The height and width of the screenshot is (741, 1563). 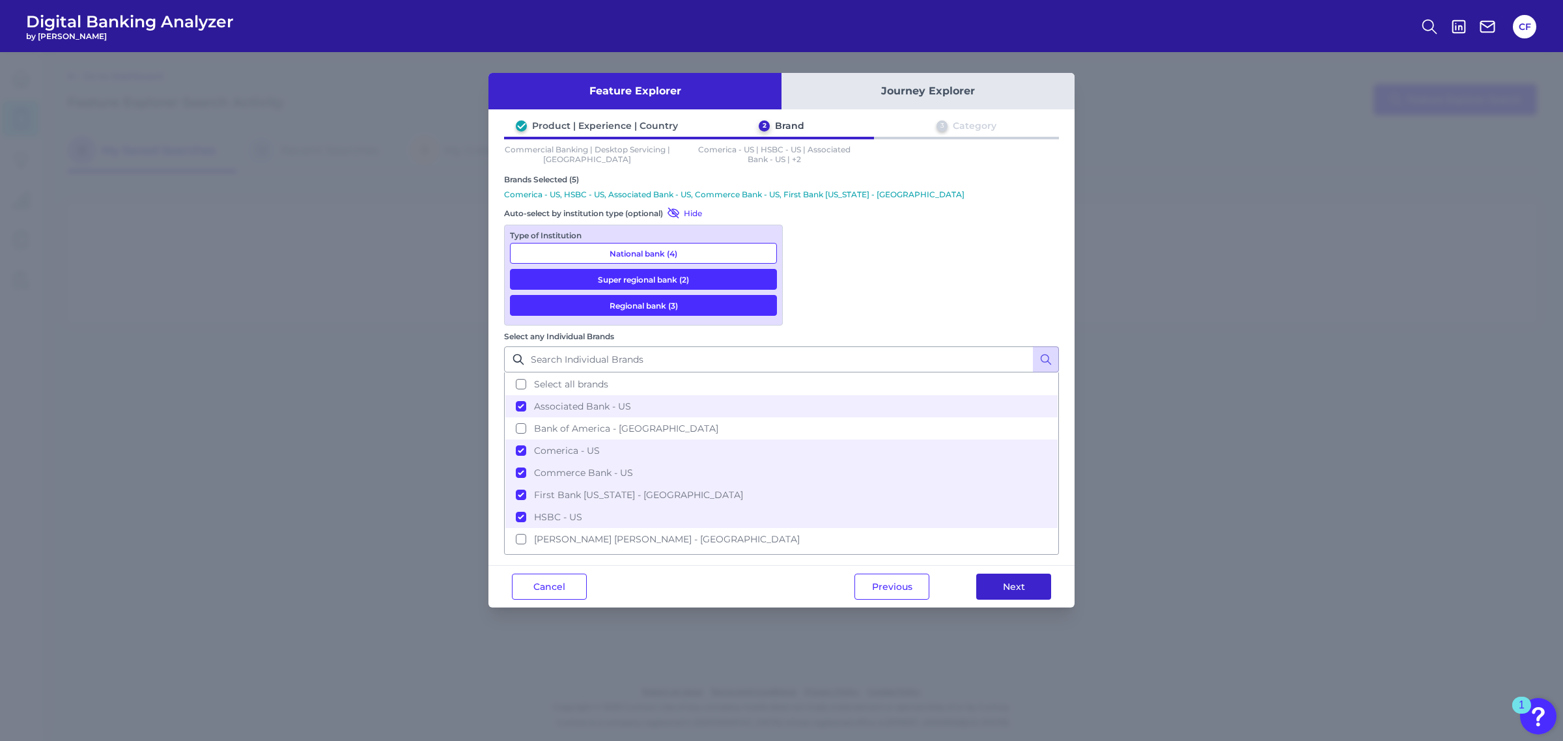 What do you see at coordinates (643, 279) in the screenshot?
I see `button: Super regional bank (2)` at bounding box center [643, 279].